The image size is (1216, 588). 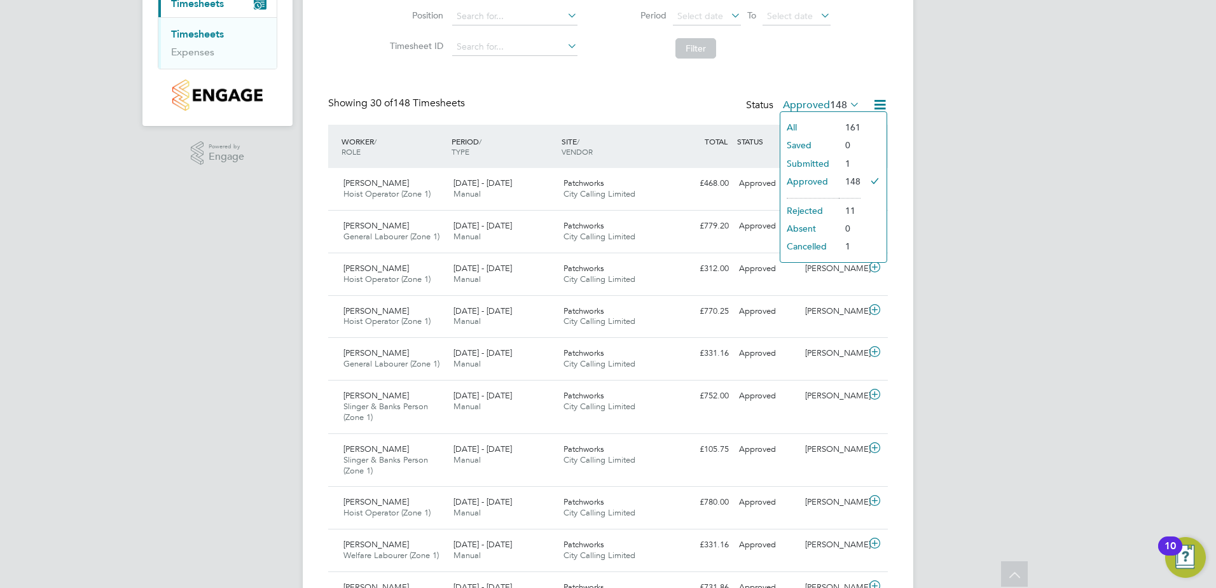 I want to click on button: Filter, so click(x=696, y=48).